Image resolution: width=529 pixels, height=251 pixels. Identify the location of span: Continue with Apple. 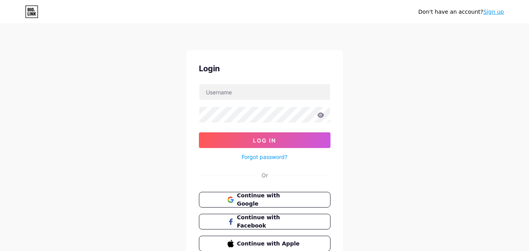
(269, 243).